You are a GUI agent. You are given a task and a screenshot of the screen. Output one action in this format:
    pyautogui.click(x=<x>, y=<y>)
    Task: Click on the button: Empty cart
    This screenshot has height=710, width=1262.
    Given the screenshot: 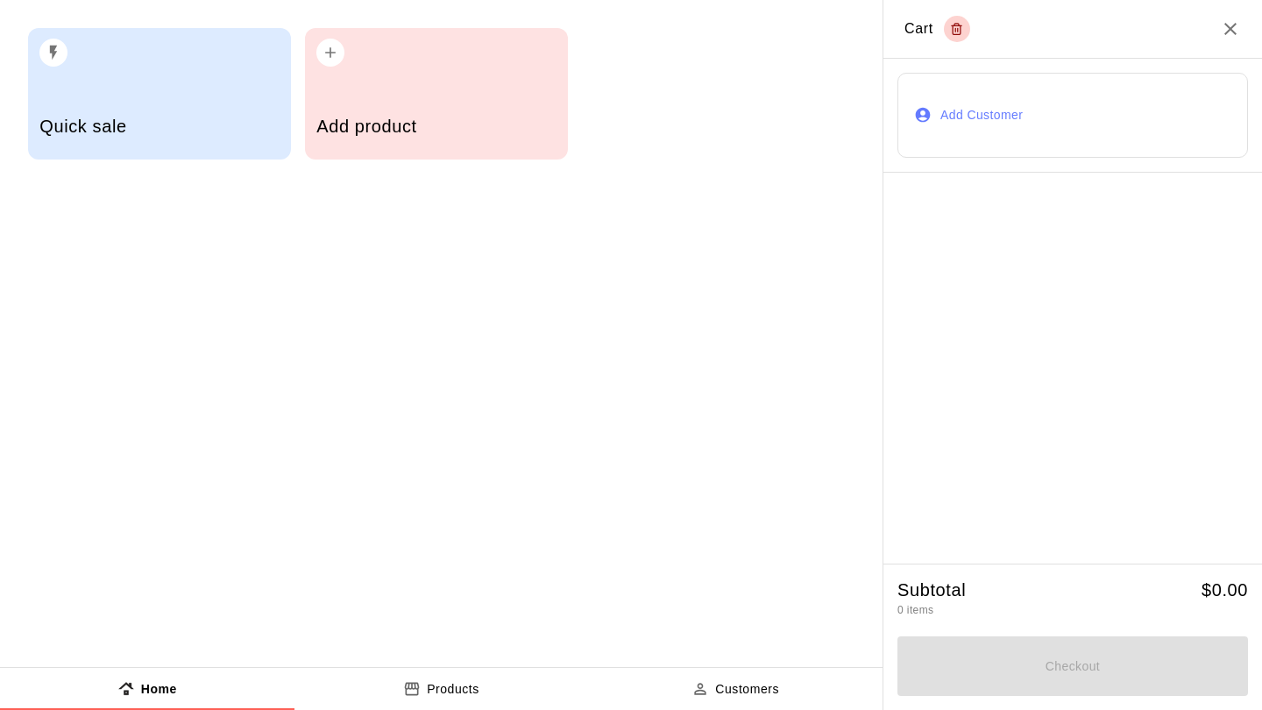 What is the action you would take?
    pyautogui.click(x=957, y=29)
    